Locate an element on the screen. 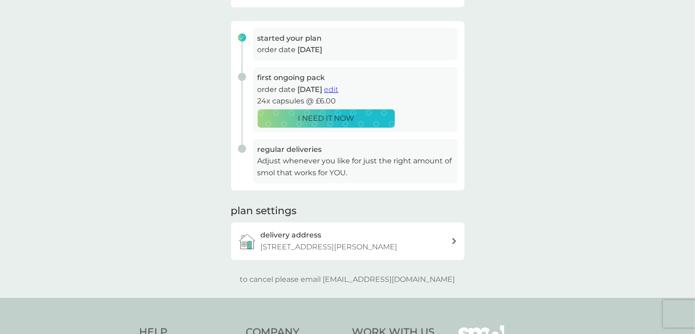  h3: regular deliveries is located at coordinates (355, 150).